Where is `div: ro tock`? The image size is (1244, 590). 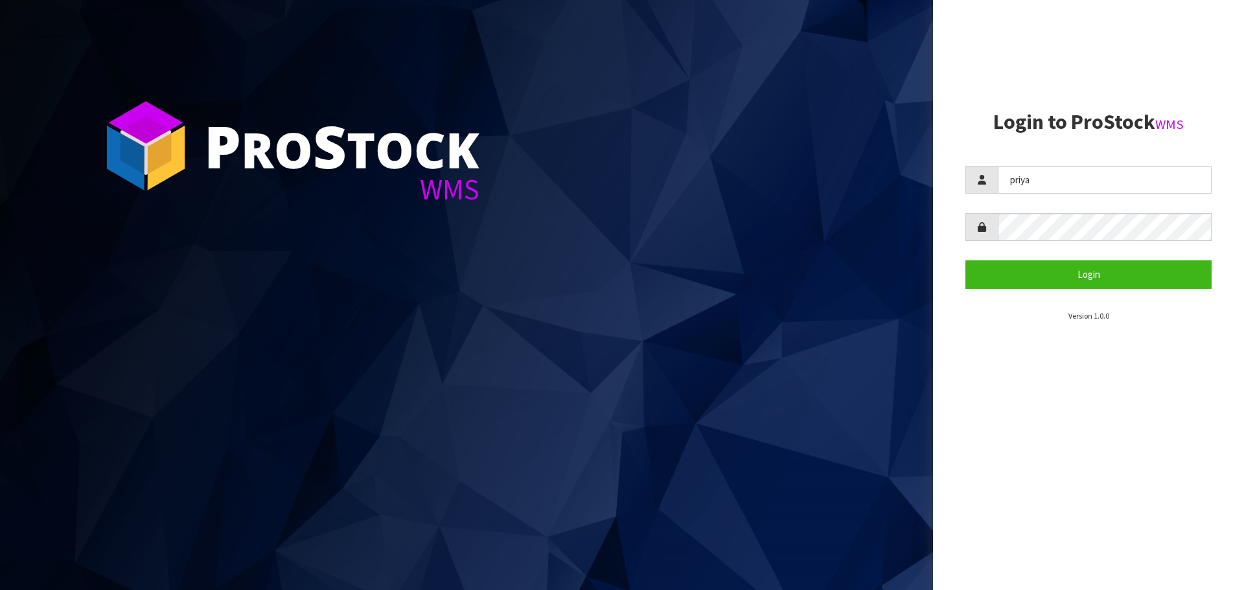 div: ro tock is located at coordinates (342, 146).